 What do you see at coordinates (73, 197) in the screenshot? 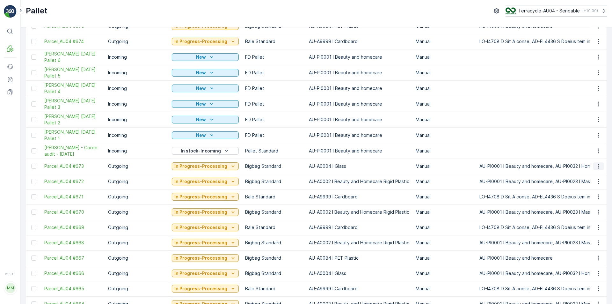
I see `a: Parcel_AU04 #671` at bounding box center [73, 197].